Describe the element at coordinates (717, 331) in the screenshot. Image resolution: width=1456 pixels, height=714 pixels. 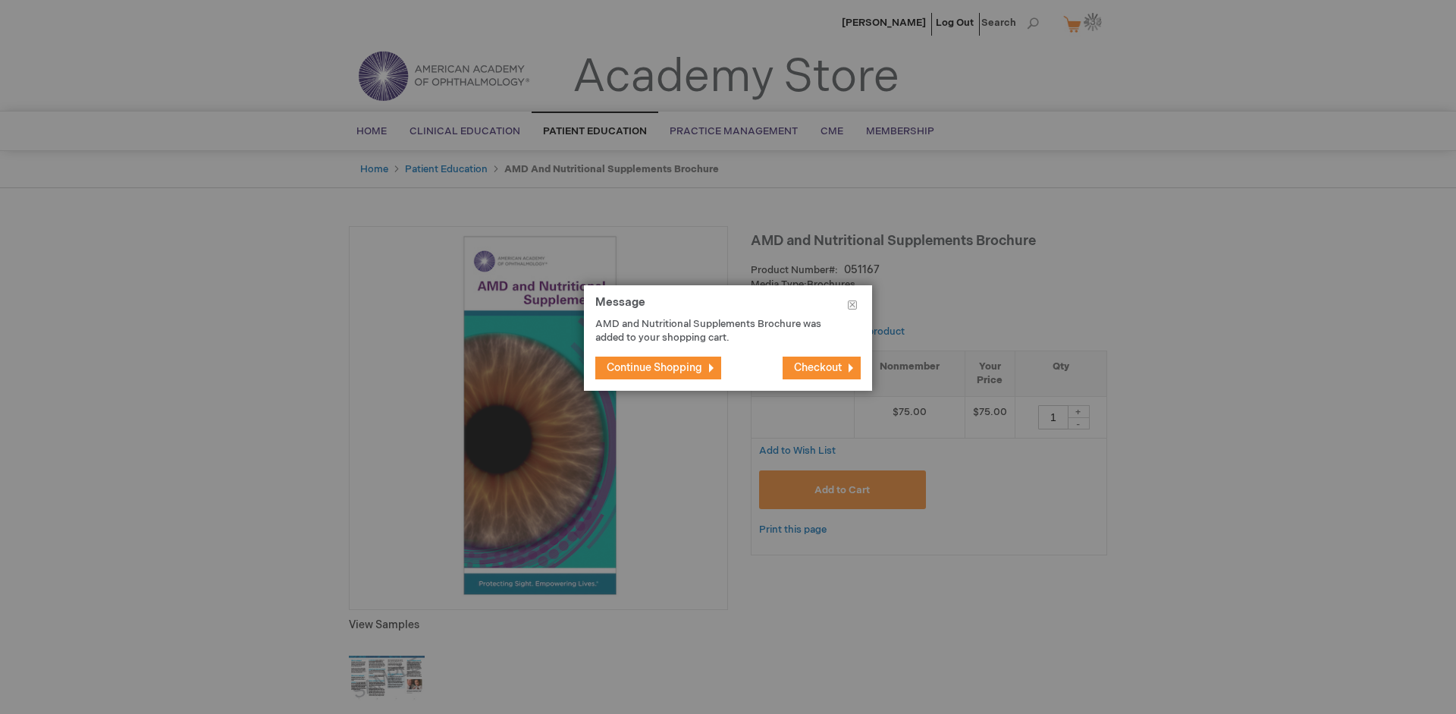
I see `p: AMD and Nutritional Supplements Brochure was added to your shopping cart.` at that location.